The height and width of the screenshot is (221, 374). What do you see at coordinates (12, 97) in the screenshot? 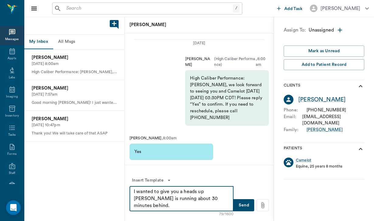
I see `div: Imaging` at bounding box center [12, 97].